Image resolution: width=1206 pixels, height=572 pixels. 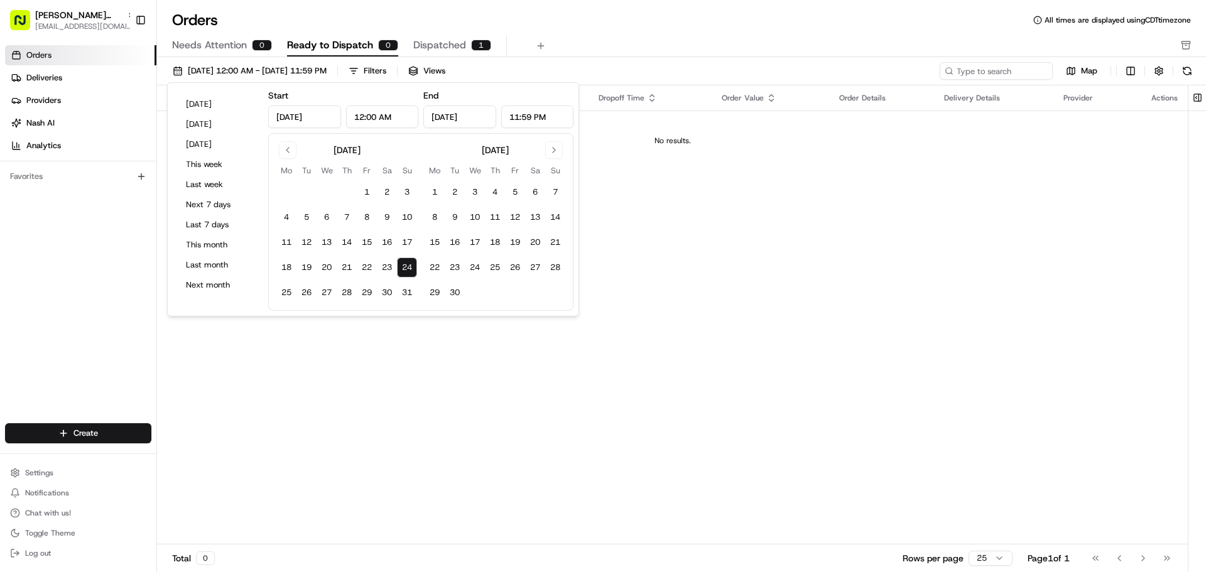 What do you see at coordinates (218, 285) in the screenshot?
I see `button: Next month` at bounding box center [218, 285].